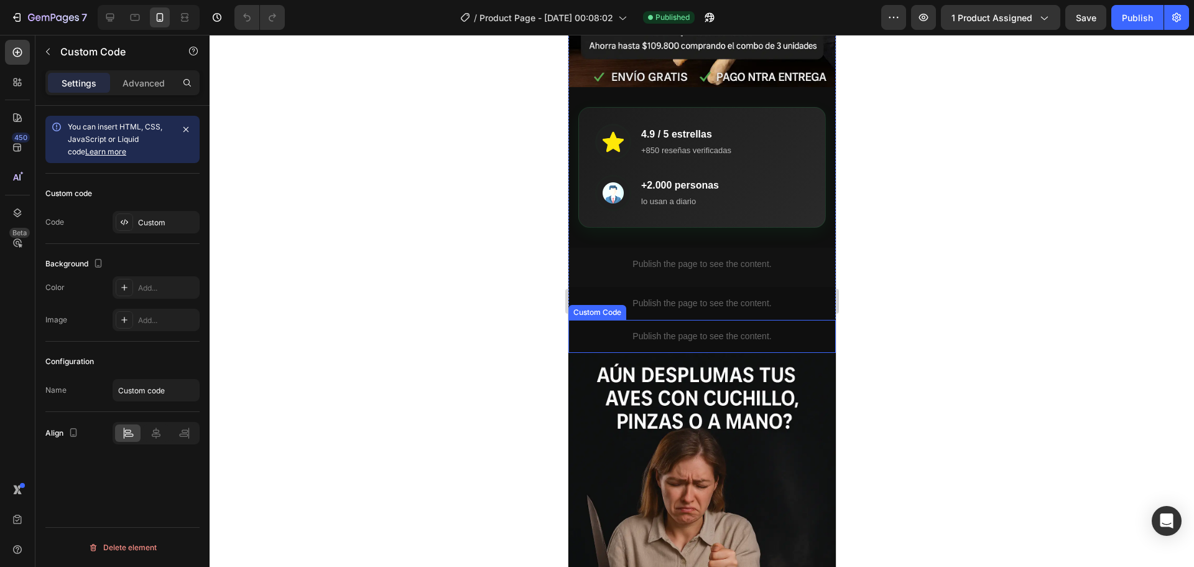  What do you see at coordinates (56, 320) in the screenshot?
I see `div: Image` at bounding box center [56, 320].